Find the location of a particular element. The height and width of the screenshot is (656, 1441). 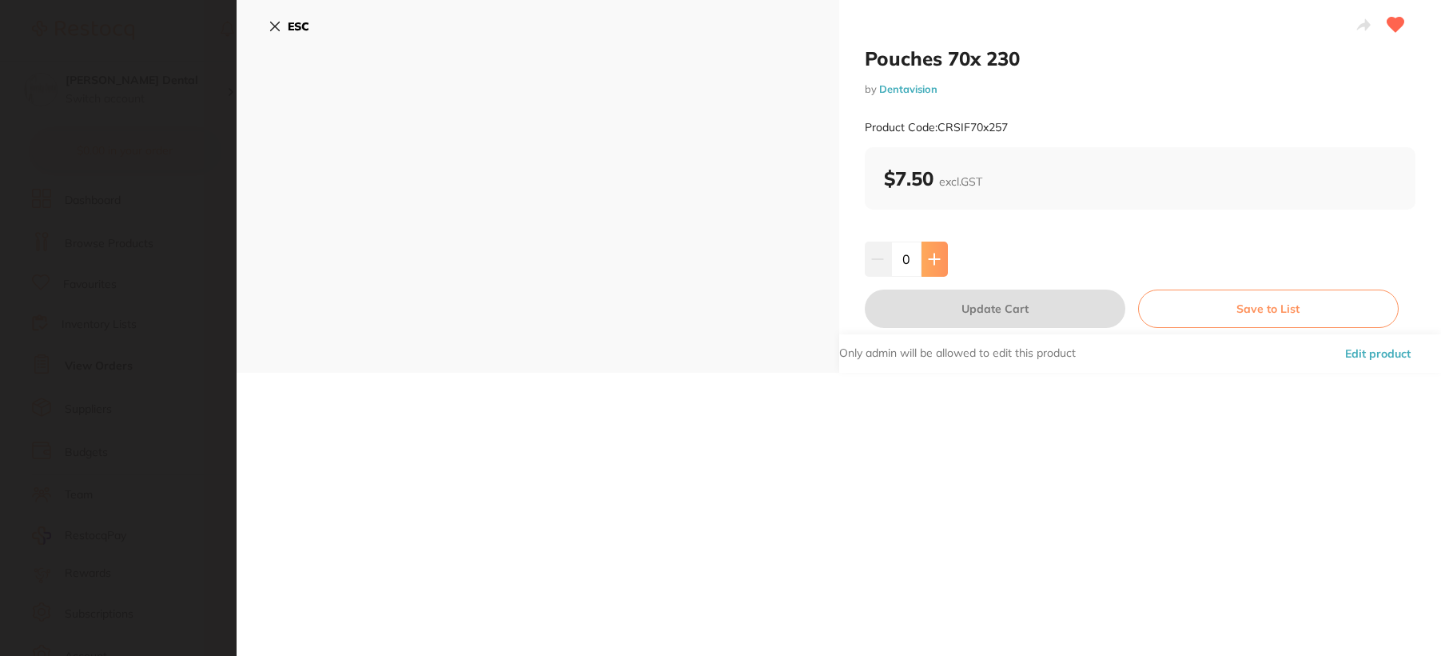

button: Update Cart is located at coordinates (995, 309).